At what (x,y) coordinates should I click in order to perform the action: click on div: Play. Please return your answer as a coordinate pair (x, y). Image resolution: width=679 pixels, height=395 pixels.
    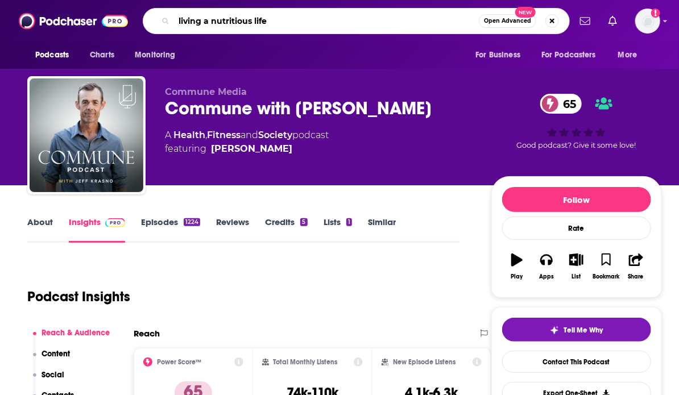
    Looking at the image, I should click on (516, 277).